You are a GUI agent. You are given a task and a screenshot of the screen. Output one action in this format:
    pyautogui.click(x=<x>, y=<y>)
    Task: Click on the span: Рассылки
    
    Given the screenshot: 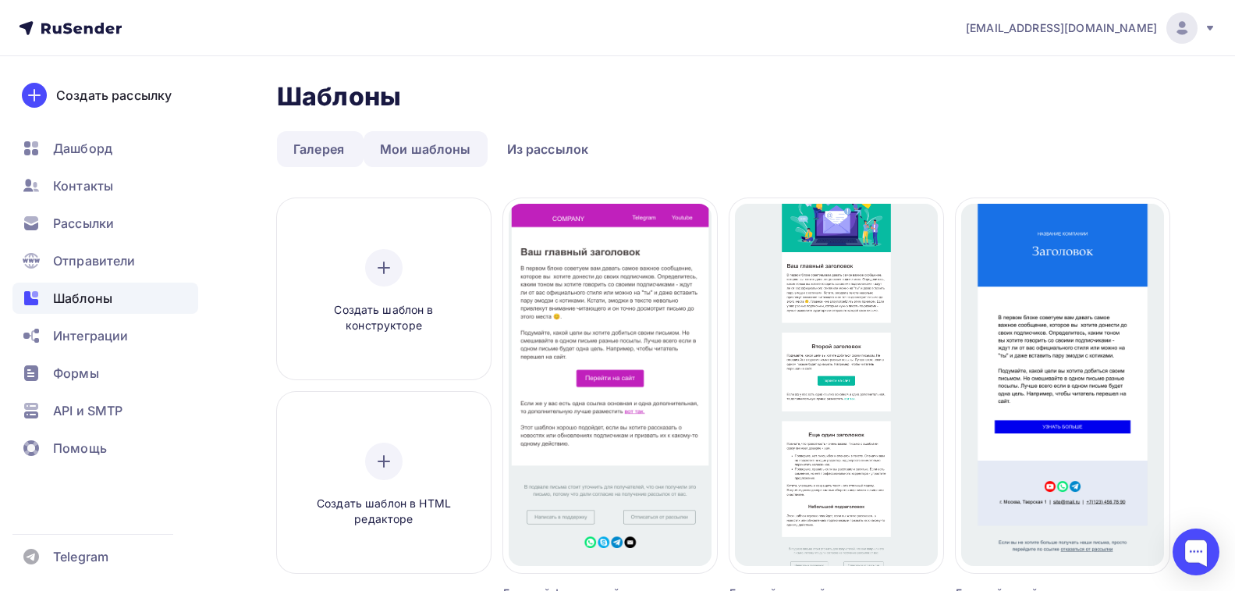 What is the action you would take?
    pyautogui.click(x=84, y=223)
    